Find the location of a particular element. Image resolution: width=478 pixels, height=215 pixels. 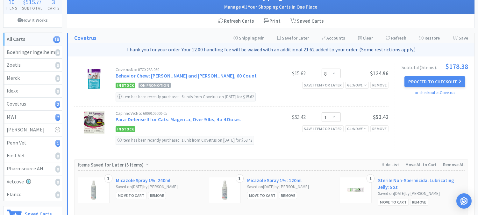

div: Pharmsource AH is located at coordinates (32, 168).